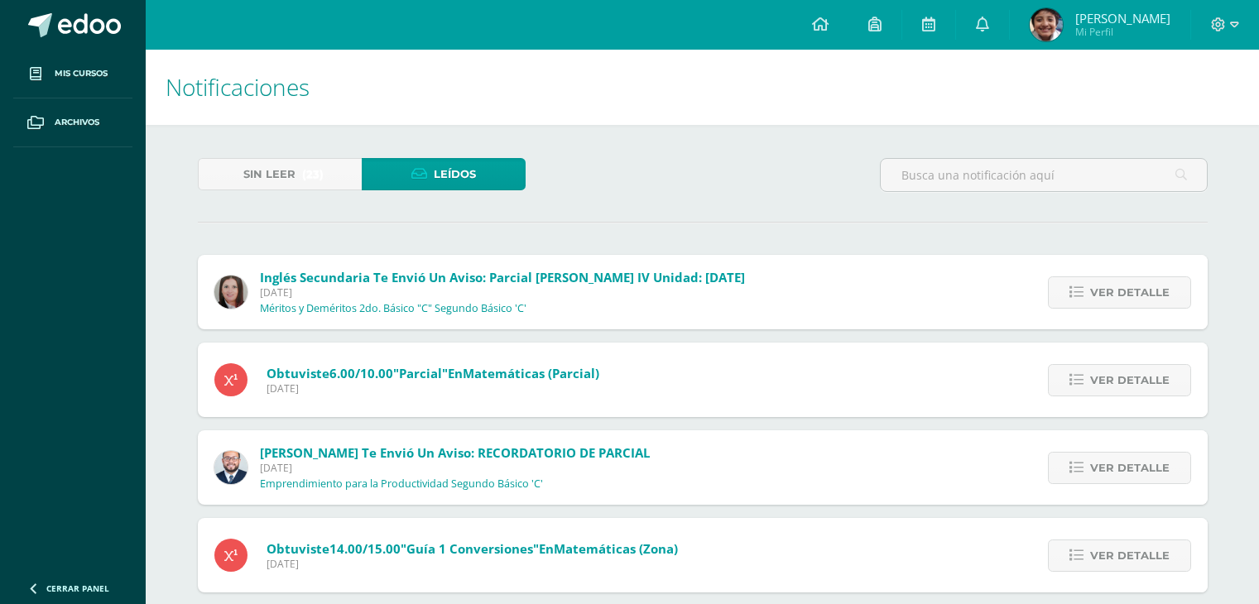 The image size is (1259, 604). What do you see at coordinates (73, 74) in the screenshot?
I see `a: Mis cursos` at bounding box center [73, 74].